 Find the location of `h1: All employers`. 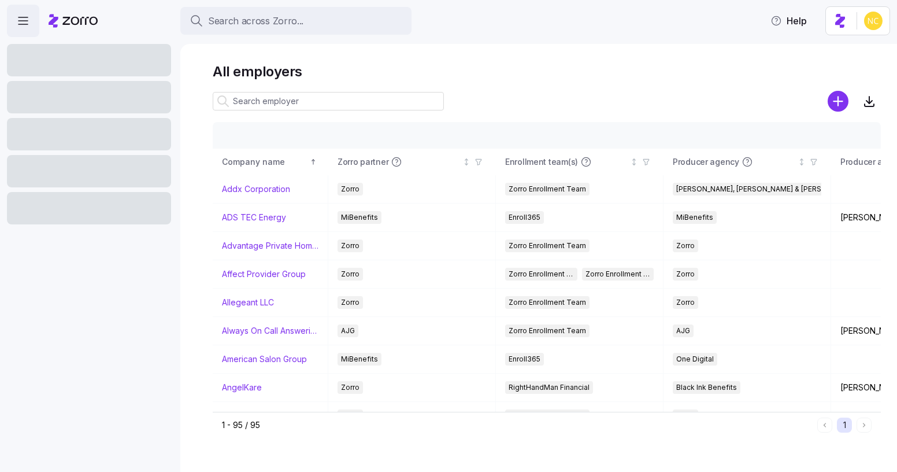

h1: All employers is located at coordinates (547, 71).